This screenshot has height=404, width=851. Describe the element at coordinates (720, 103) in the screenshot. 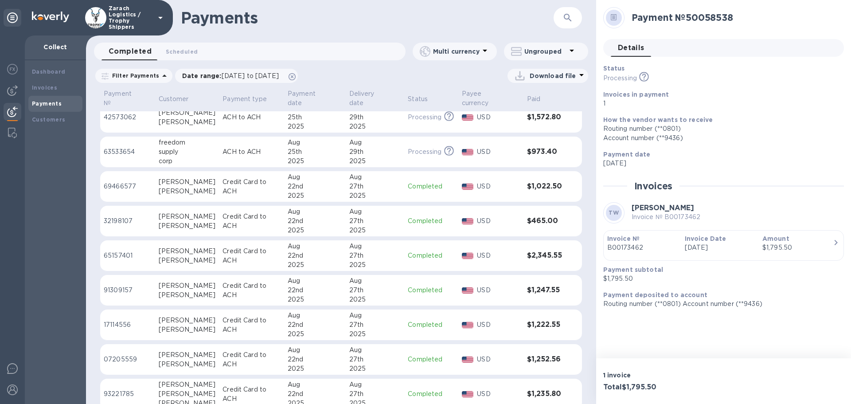

I see `p: 1` at that location.